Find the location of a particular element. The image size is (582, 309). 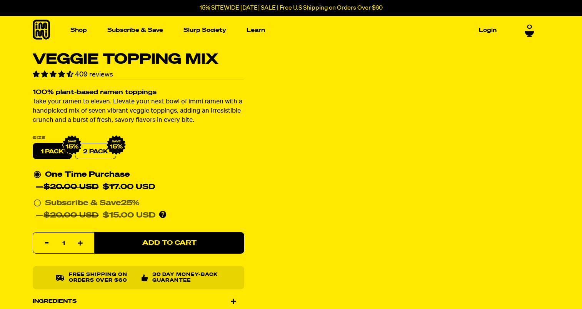

a: Shop is located at coordinates (79, 30).